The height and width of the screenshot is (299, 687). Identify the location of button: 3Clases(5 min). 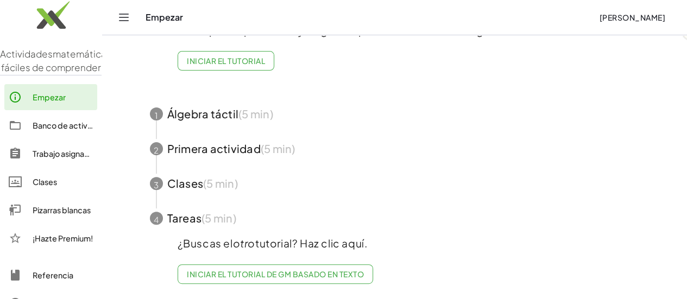
(395, 184).